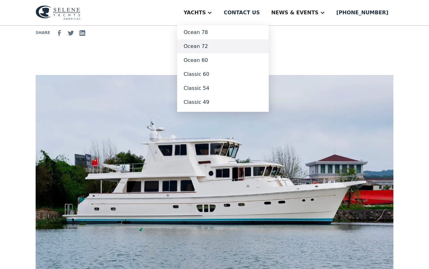 Image resolution: width=429 pixels, height=269 pixels. I want to click on div: Contact us, so click(242, 13).